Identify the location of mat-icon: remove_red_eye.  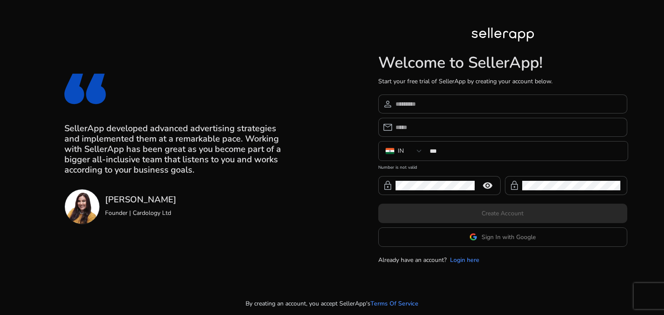
(487, 186).